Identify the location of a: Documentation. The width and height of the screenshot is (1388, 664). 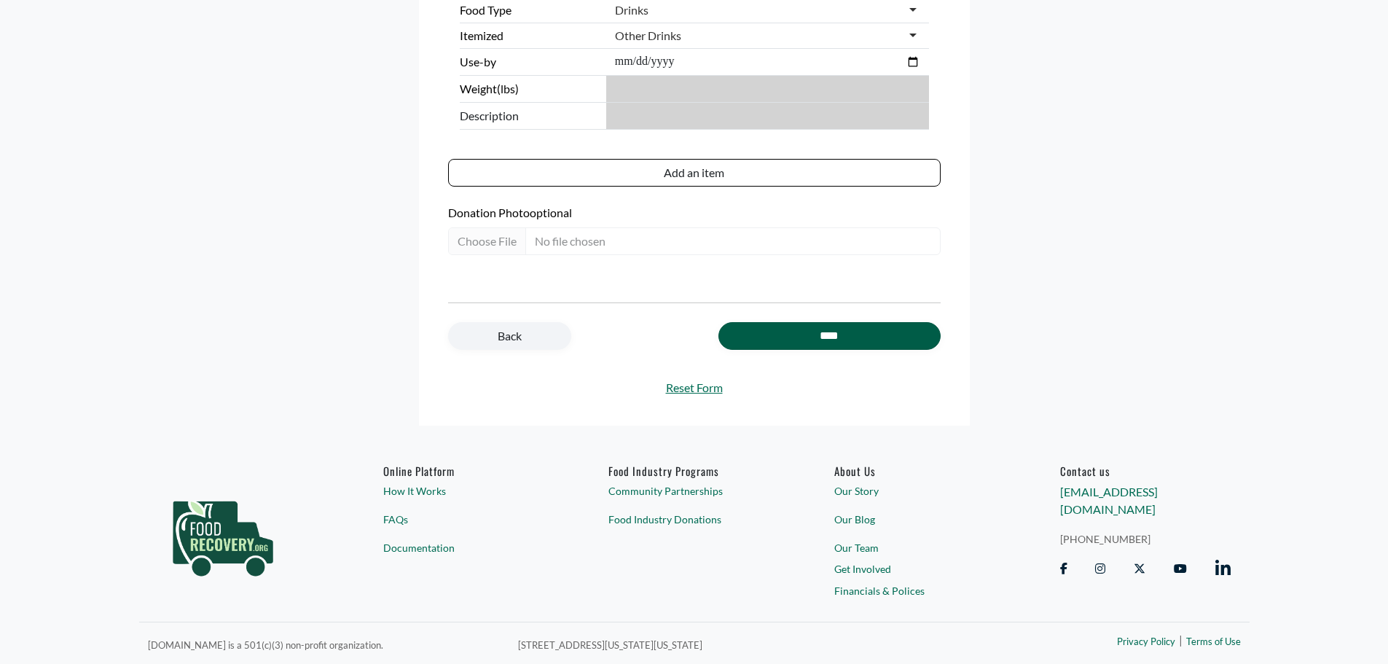
(468, 547).